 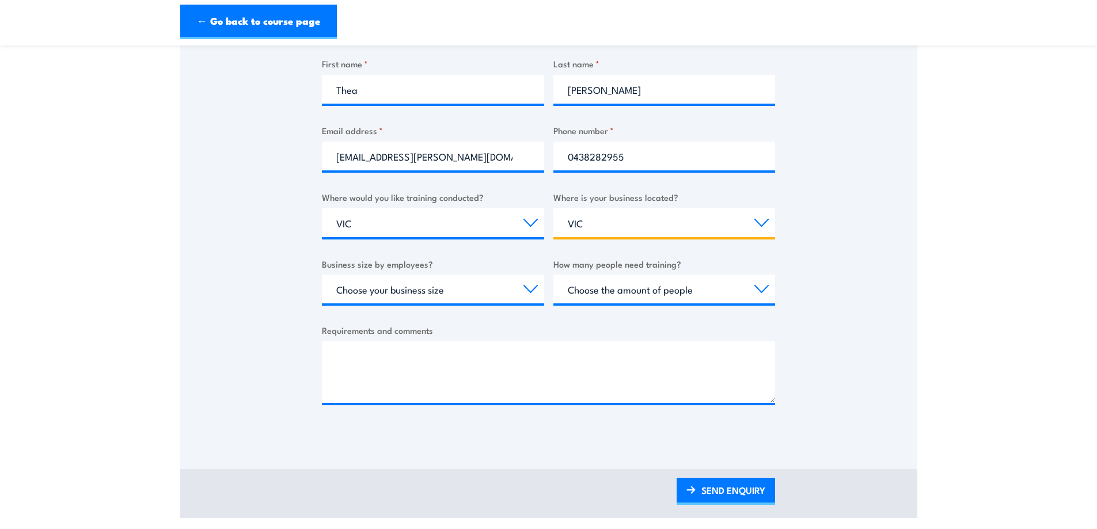 What do you see at coordinates (433, 63) in the screenshot?
I see `label: First name` at bounding box center [433, 63].